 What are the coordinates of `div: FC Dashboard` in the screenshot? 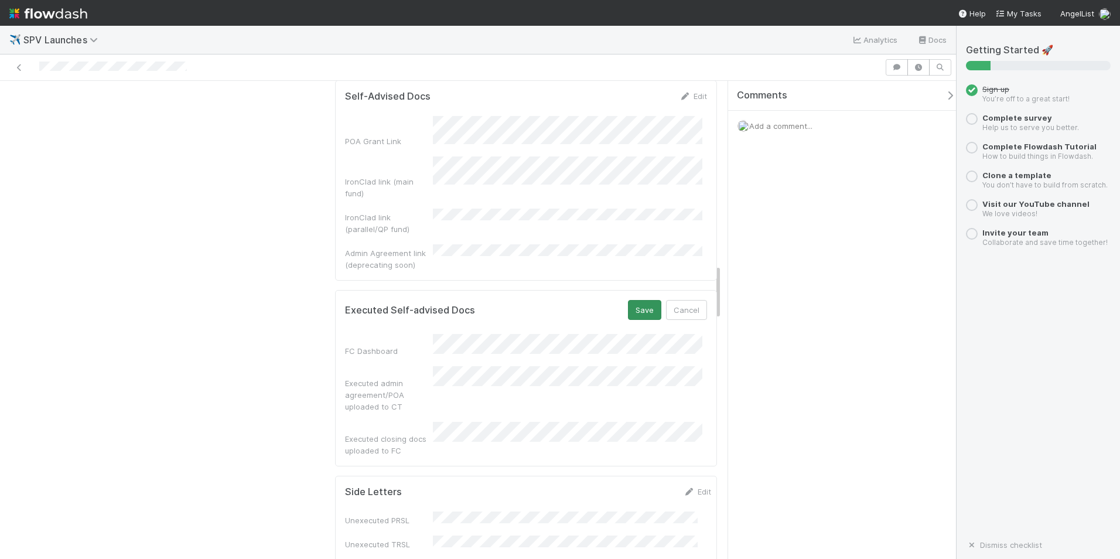 It's located at (389, 351).